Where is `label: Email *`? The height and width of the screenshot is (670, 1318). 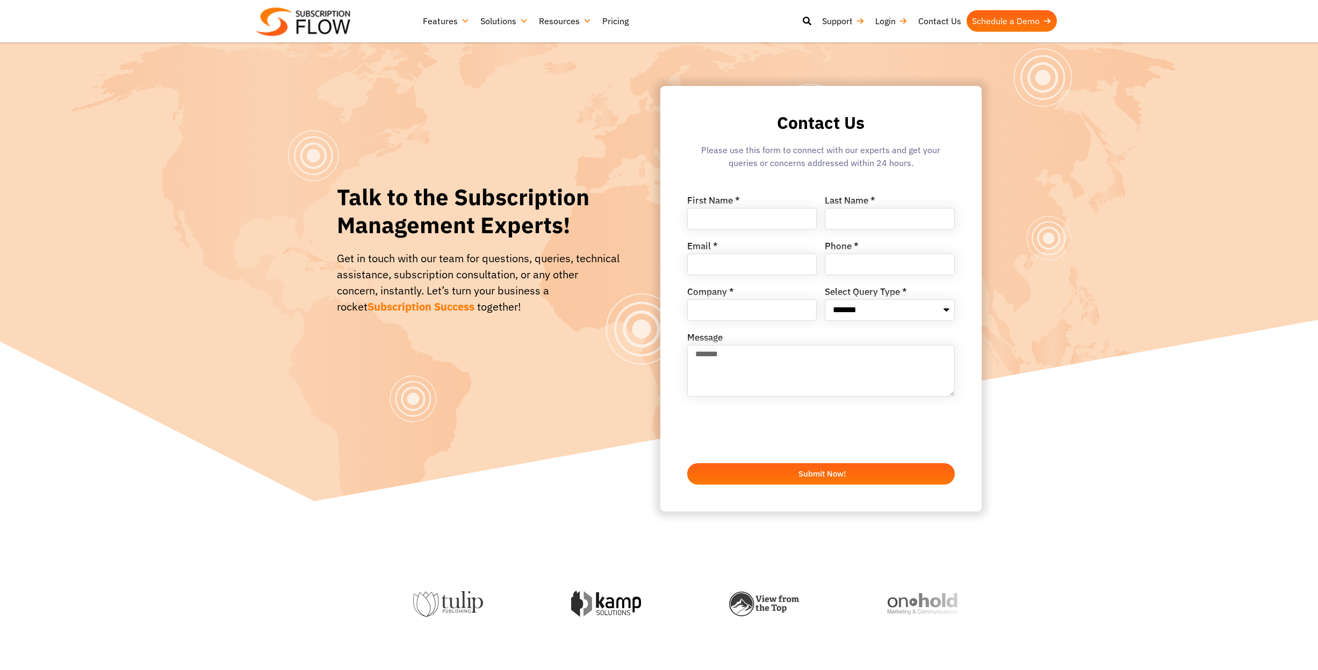 label: Email * is located at coordinates (702, 248).